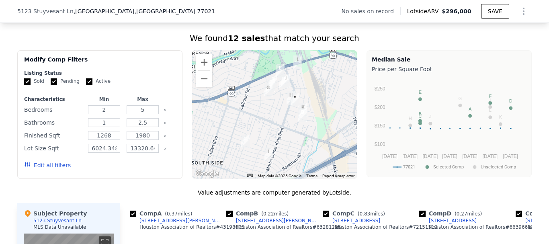 The height and width of the screenshot is (244, 549). What do you see at coordinates (53, 148) in the screenshot?
I see `div: Lot Size Sqft` at bounding box center [53, 148].